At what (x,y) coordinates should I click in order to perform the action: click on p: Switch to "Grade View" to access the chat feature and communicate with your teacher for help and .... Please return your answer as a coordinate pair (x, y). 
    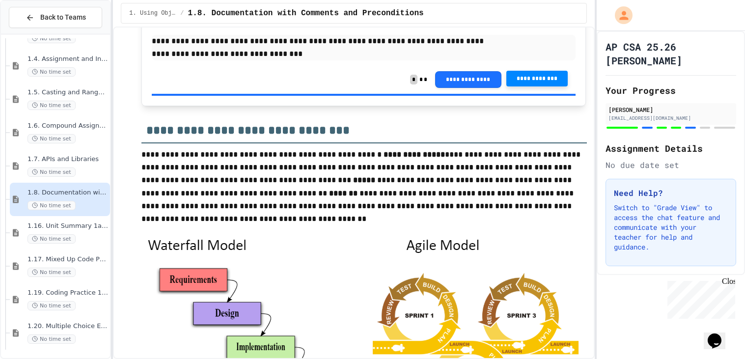
    Looking at the image, I should click on (671, 227).